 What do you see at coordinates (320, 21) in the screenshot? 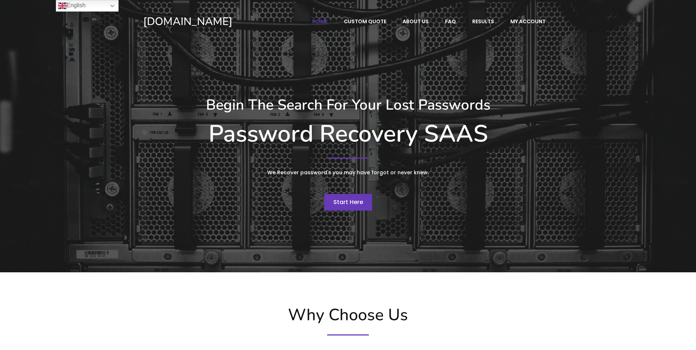
I see `span: Home` at bounding box center [320, 21].